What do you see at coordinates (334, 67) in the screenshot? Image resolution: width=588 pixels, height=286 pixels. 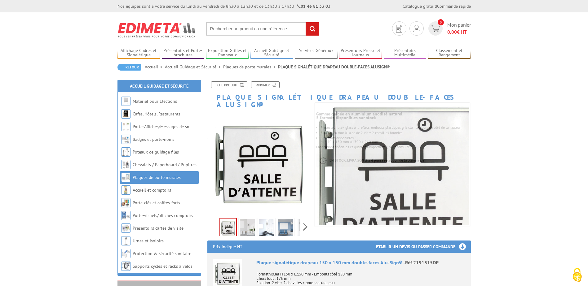 I see `li: PLAQUE SIGNALÉTIQUE DRAPEAU DOUBLE-FACES ALUSIGN®` at bounding box center [334, 67].